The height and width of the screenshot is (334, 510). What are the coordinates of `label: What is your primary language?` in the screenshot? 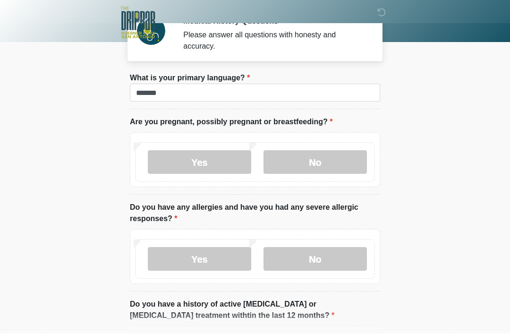 It's located at (190, 78).